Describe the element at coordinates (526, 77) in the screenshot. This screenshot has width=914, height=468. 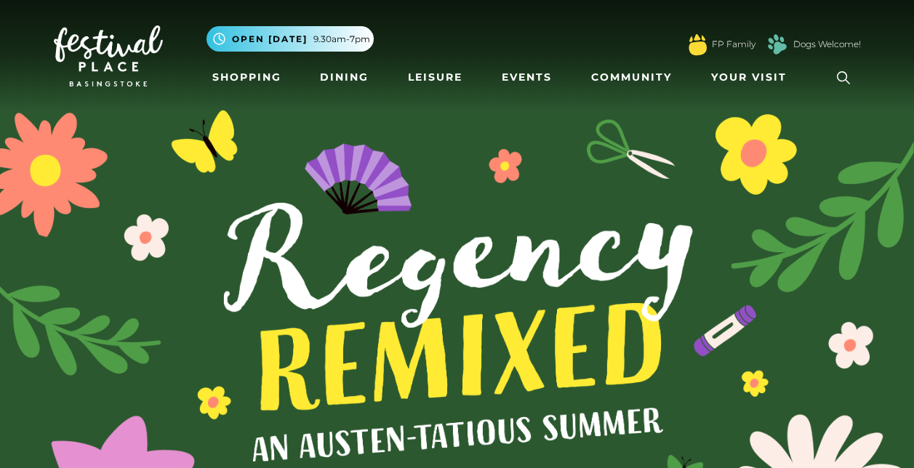
I see `a: Events` at that location.